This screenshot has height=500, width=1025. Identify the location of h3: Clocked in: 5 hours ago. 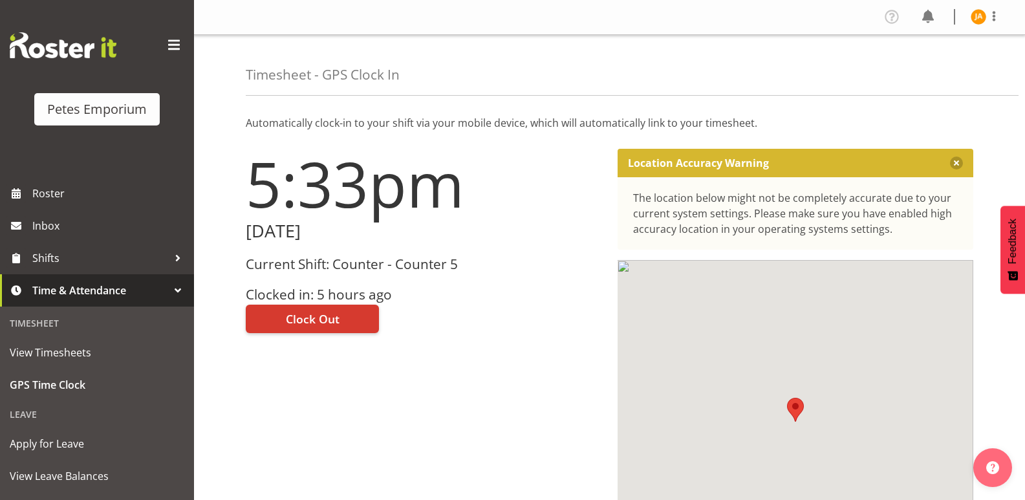
(424, 294).